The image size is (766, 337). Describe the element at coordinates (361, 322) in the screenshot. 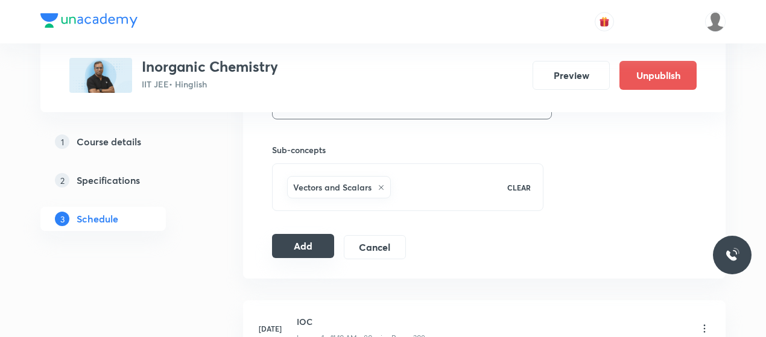

I see `h6: IOC` at that location.